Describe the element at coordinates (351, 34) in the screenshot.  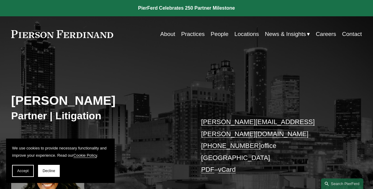
I see `a: Contact` at that location.